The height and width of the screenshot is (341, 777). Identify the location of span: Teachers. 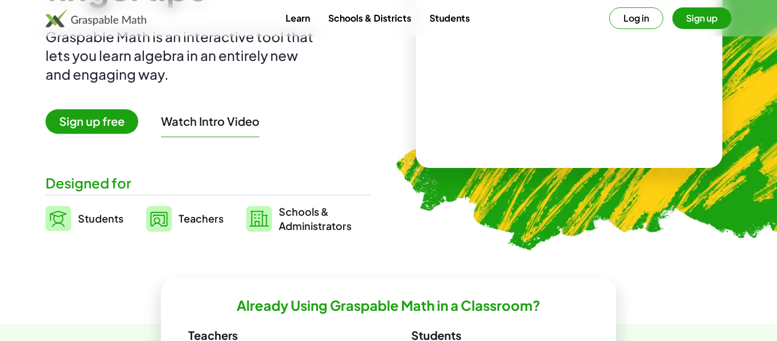
(201, 218).